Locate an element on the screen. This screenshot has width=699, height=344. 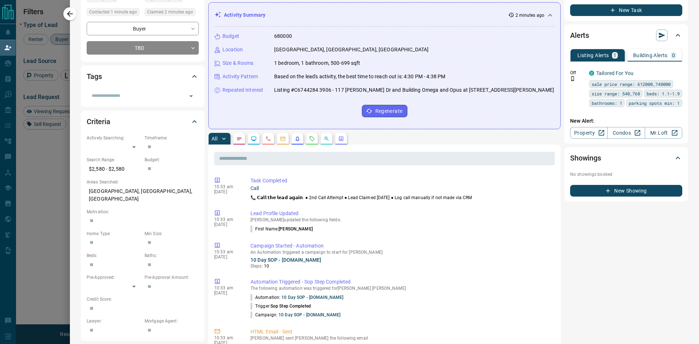
p: Search Range: is located at coordinates (114, 160).